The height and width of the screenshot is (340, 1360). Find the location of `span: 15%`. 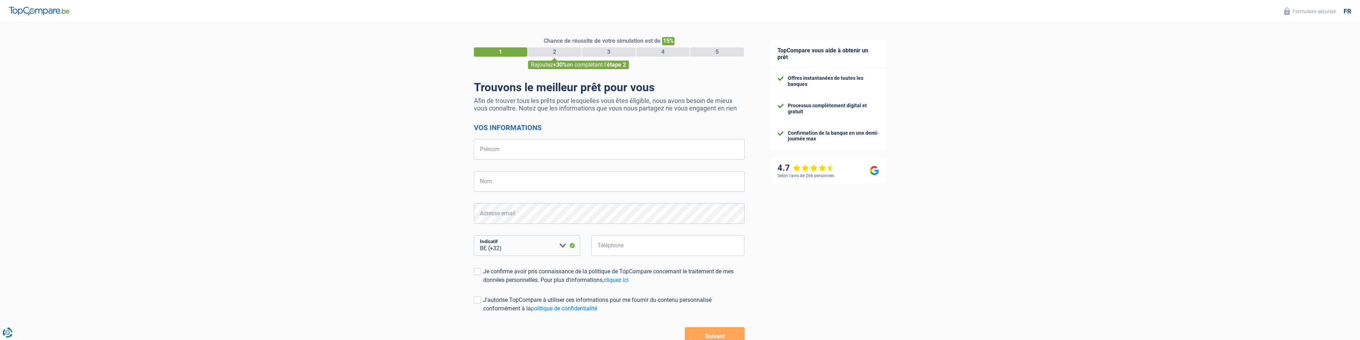

span: 15% is located at coordinates (668, 41).